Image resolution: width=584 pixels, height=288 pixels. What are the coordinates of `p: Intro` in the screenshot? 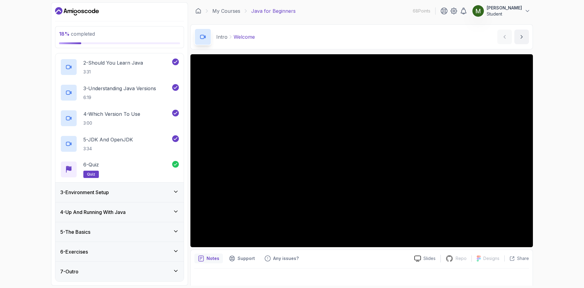 It's located at (222, 37).